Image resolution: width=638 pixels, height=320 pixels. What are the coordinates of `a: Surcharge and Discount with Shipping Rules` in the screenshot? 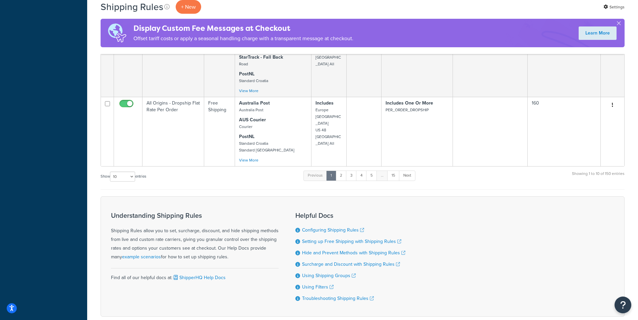 It's located at (351, 264).